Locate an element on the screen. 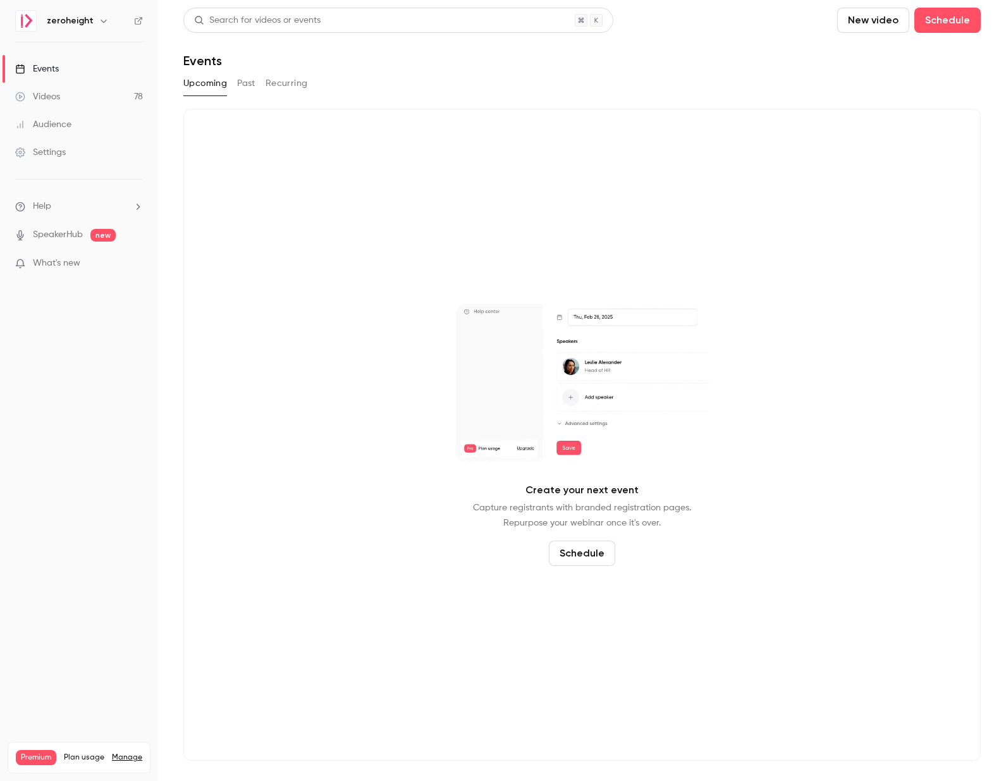  button: Recurring is located at coordinates (286, 83).